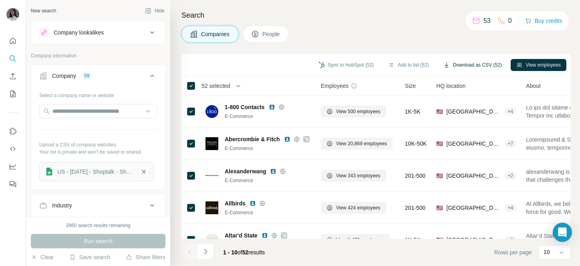 The image size is (580, 266). Describe the element at coordinates (355, 240) in the screenshot. I see `button: View 1,473 employees` at that location.